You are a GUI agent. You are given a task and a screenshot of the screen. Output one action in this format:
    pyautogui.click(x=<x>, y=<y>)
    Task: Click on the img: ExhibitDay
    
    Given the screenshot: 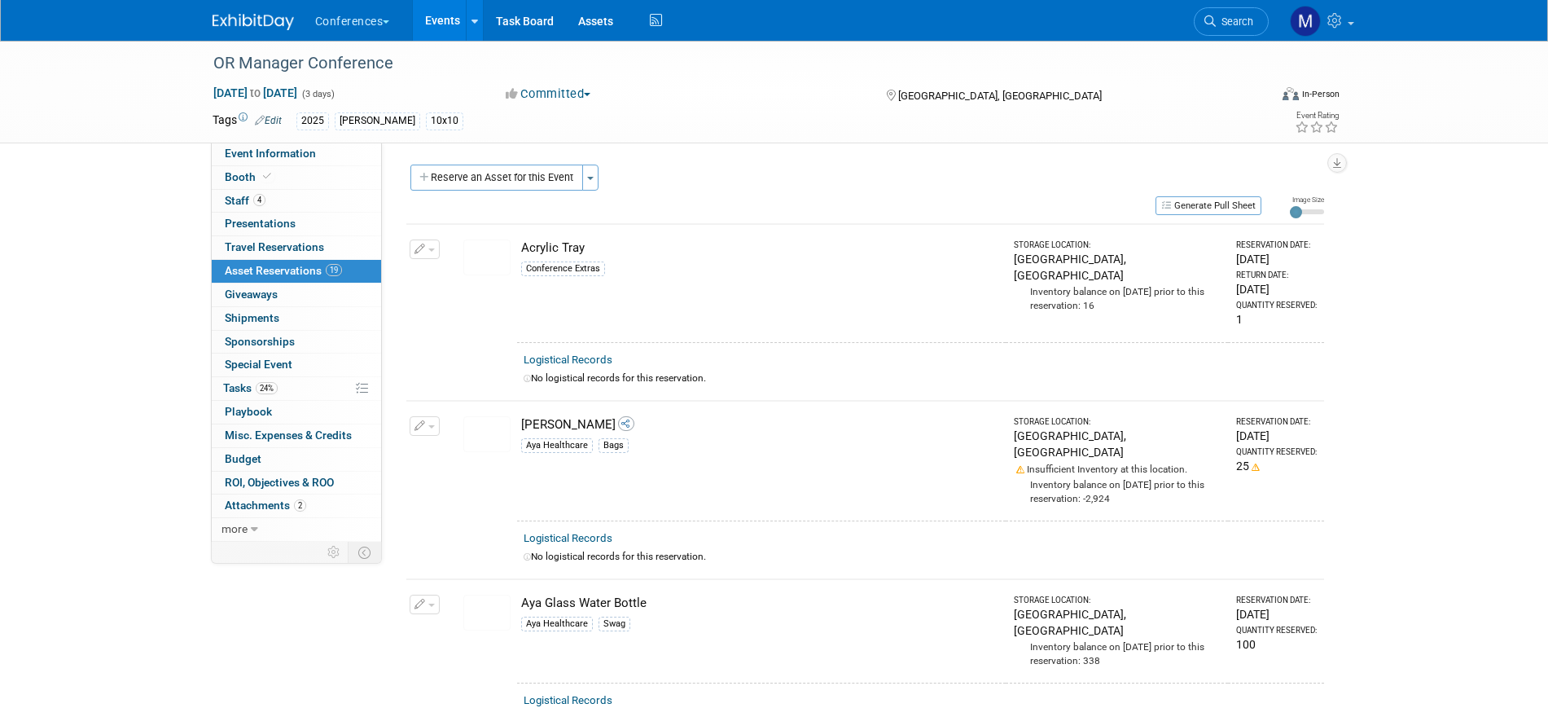 What is the action you would take?
    pyautogui.click(x=253, y=22)
    